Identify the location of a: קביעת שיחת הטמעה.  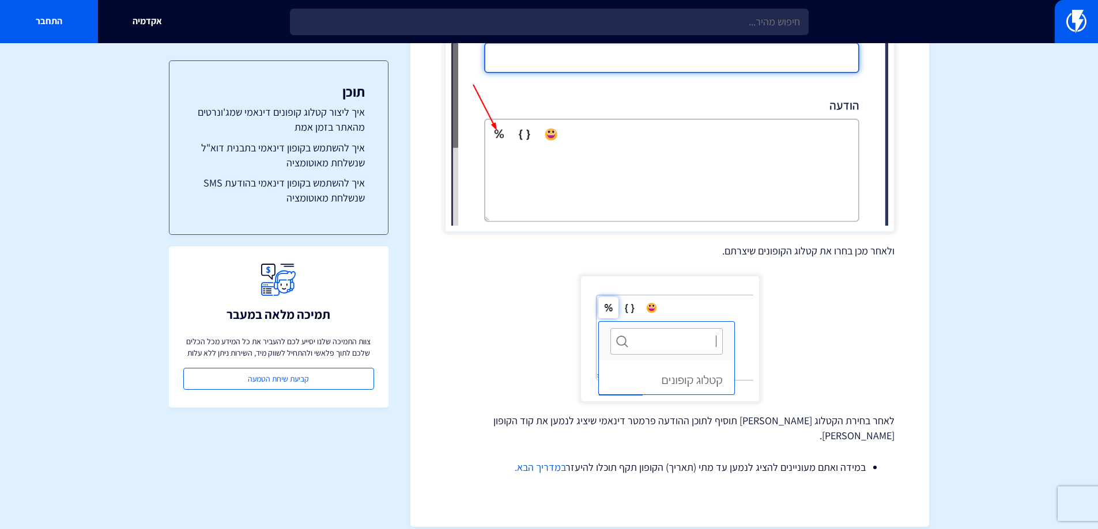
(278, 379).